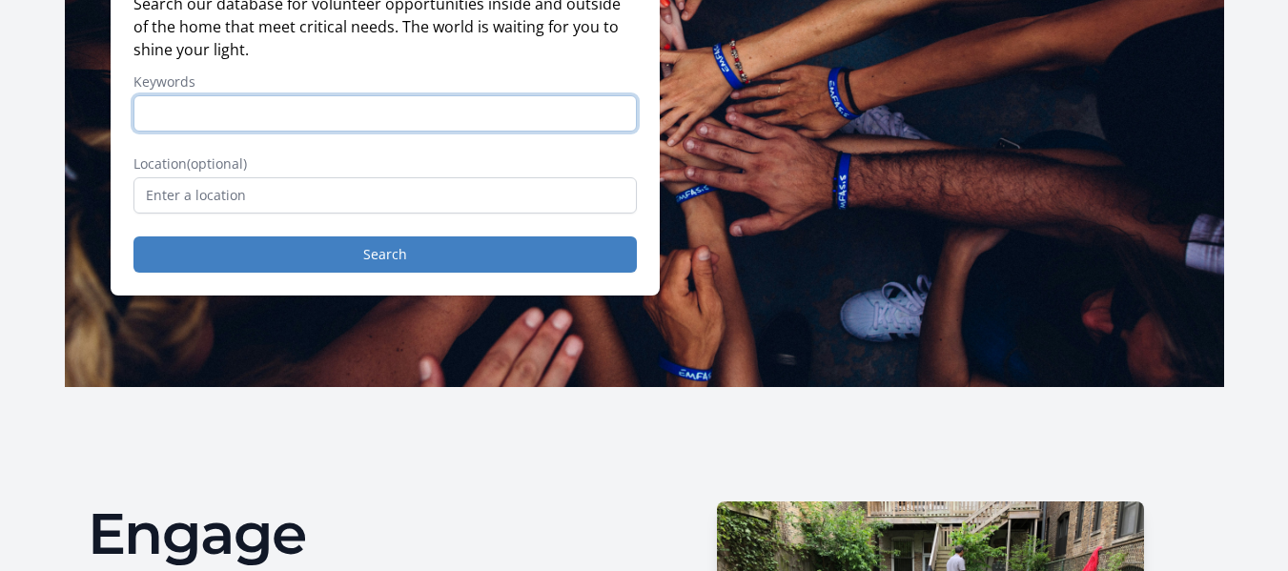 Image resolution: width=1288 pixels, height=571 pixels. Describe the element at coordinates (385, 255) in the screenshot. I see `button: Search` at that location.